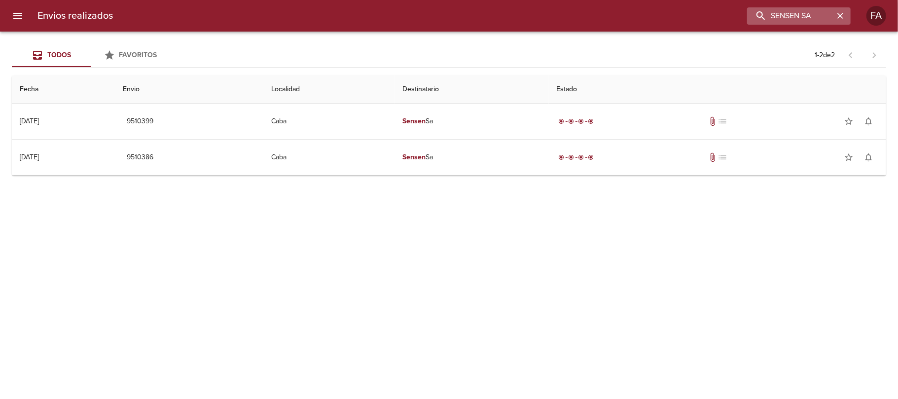 The width and height of the screenshot is (898, 399). Describe the element at coordinates (59, 55) in the screenshot. I see `span: Todos` at that location.